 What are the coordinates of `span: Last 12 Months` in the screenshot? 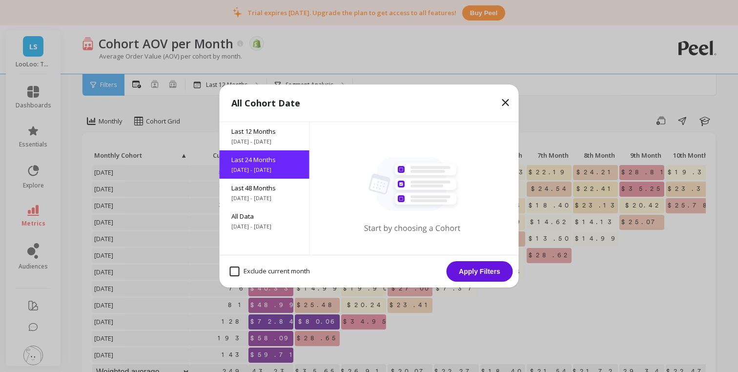 It's located at (264, 131).